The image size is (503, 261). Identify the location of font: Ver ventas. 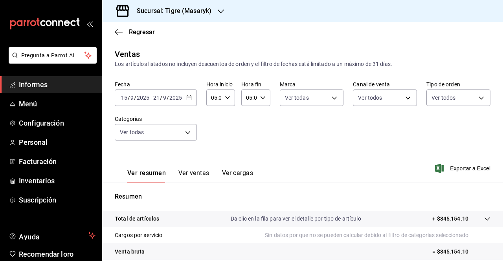
(194, 173).